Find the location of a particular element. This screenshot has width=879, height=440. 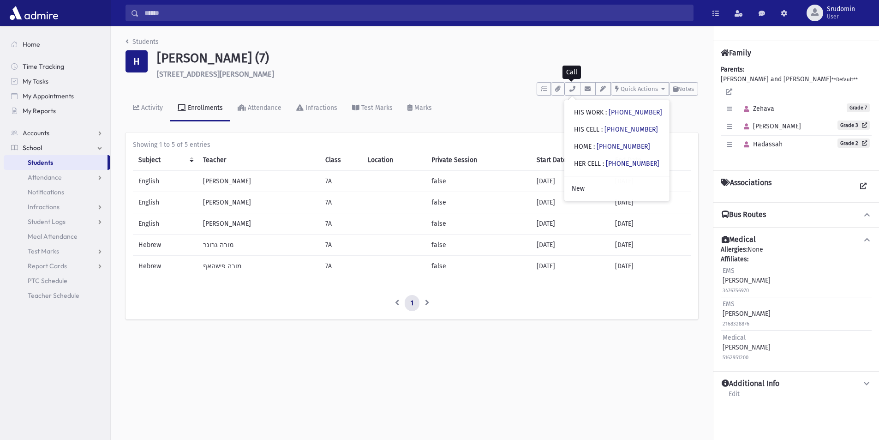

span: Hadassah is located at coordinates (761, 144).